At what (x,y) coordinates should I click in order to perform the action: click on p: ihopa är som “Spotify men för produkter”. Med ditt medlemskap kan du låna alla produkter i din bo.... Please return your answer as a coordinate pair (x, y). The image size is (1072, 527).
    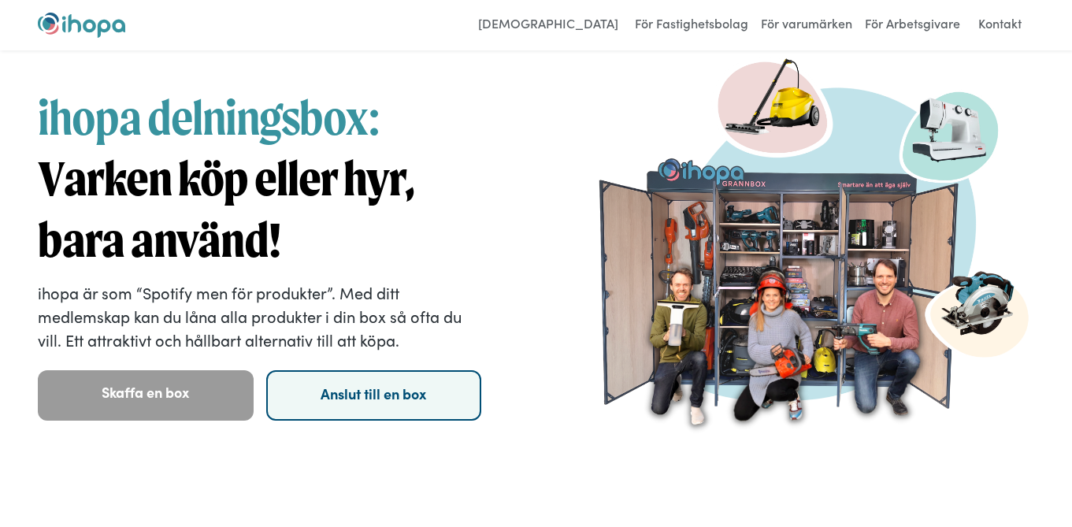
    Looking at the image, I should click on (259, 316).